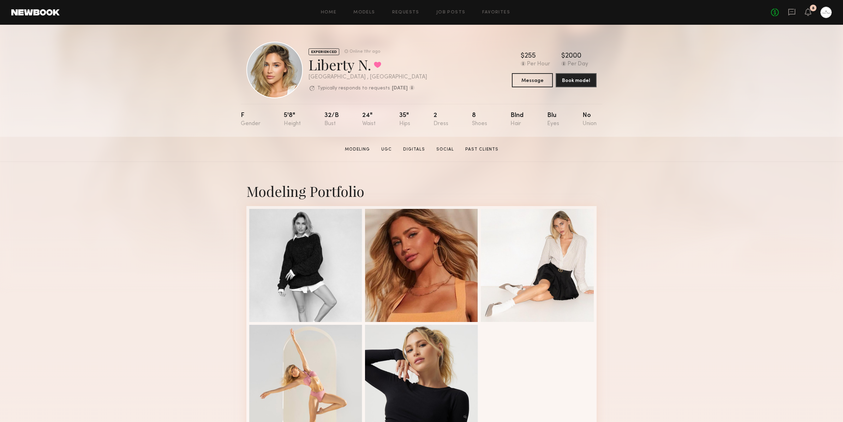  I want to click on div: 32/b, so click(332, 119).